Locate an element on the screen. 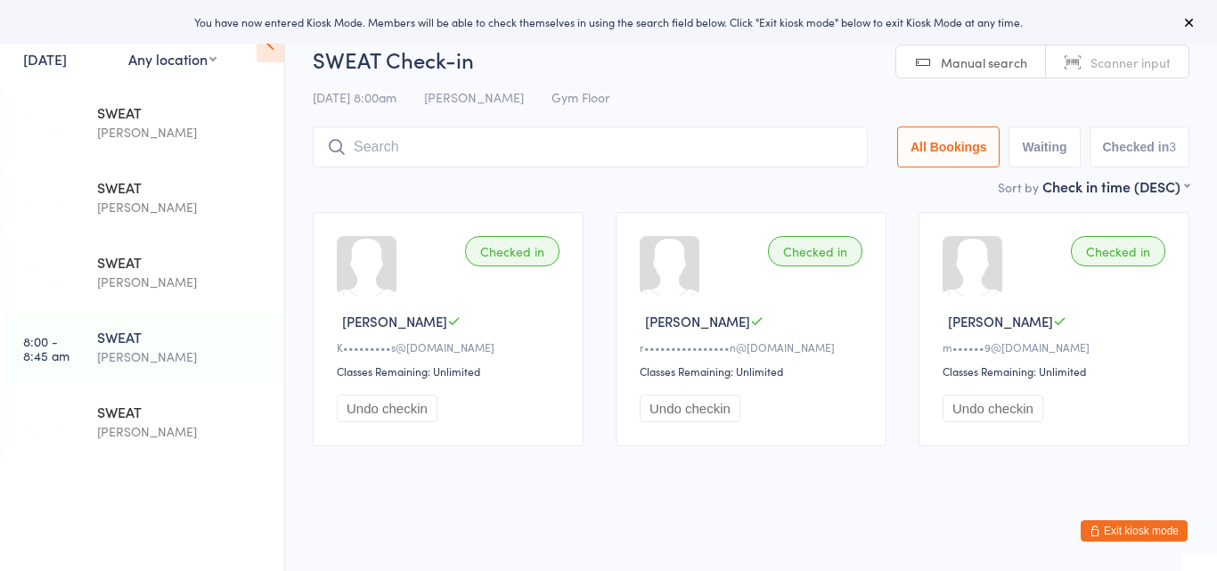 Image resolution: width=1217 pixels, height=571 pixels. div: Any location is located at coordinates (172, 59).